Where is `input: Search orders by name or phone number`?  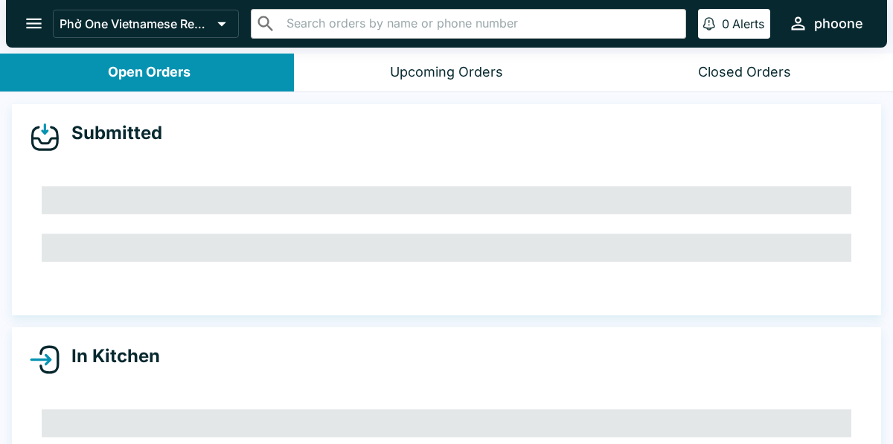
input: Search orders by name or phone number is located at coordinates (481, 24).